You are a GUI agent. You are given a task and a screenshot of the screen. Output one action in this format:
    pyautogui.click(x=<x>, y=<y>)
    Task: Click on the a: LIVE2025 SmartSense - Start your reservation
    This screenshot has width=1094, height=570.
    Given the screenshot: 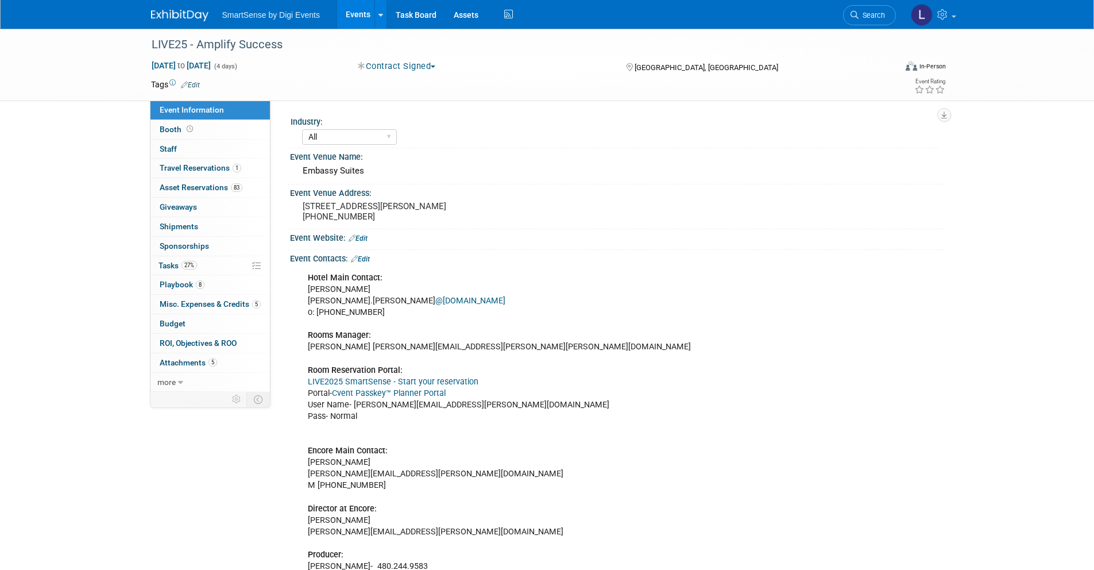 What is the action you would take?
    pyautogui.click(x=393, y=381)
    